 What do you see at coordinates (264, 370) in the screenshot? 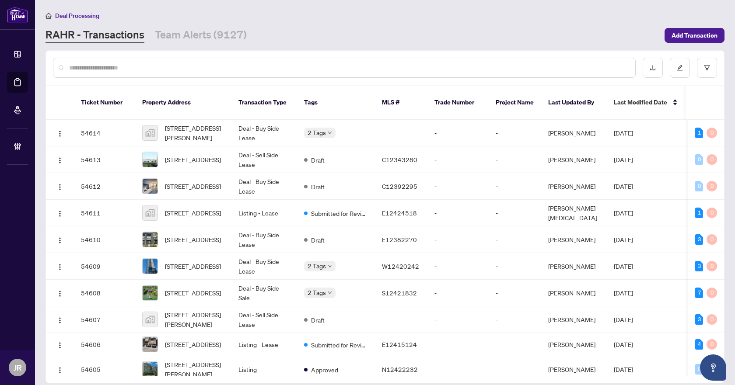
I see `td: Listing` at bounding box center [264, 370].